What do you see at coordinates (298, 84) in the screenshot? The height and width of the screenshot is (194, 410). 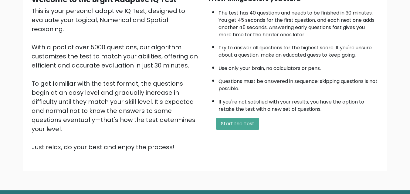 I see `li: Questions must be answered in sequence; skipping questions is not possible.` at bounding box center [298, 84].